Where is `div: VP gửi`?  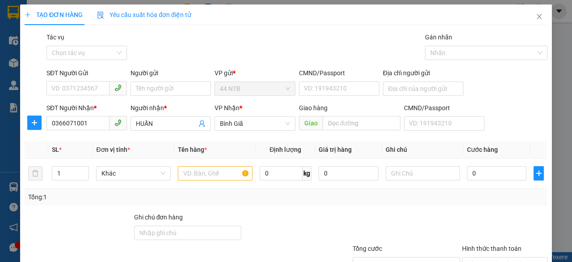 div: VP gửi is located at coordinates (255, 73).